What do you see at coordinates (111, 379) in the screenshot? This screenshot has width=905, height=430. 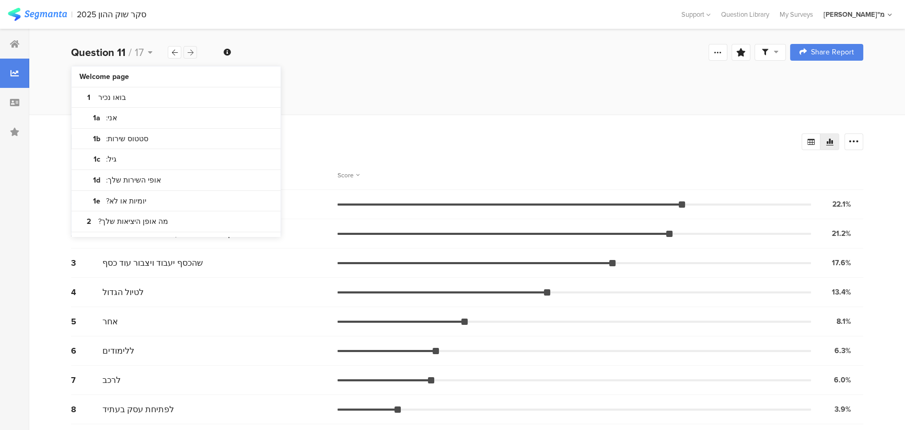 I see `span: לרכב` at bounding box center [111, 379].